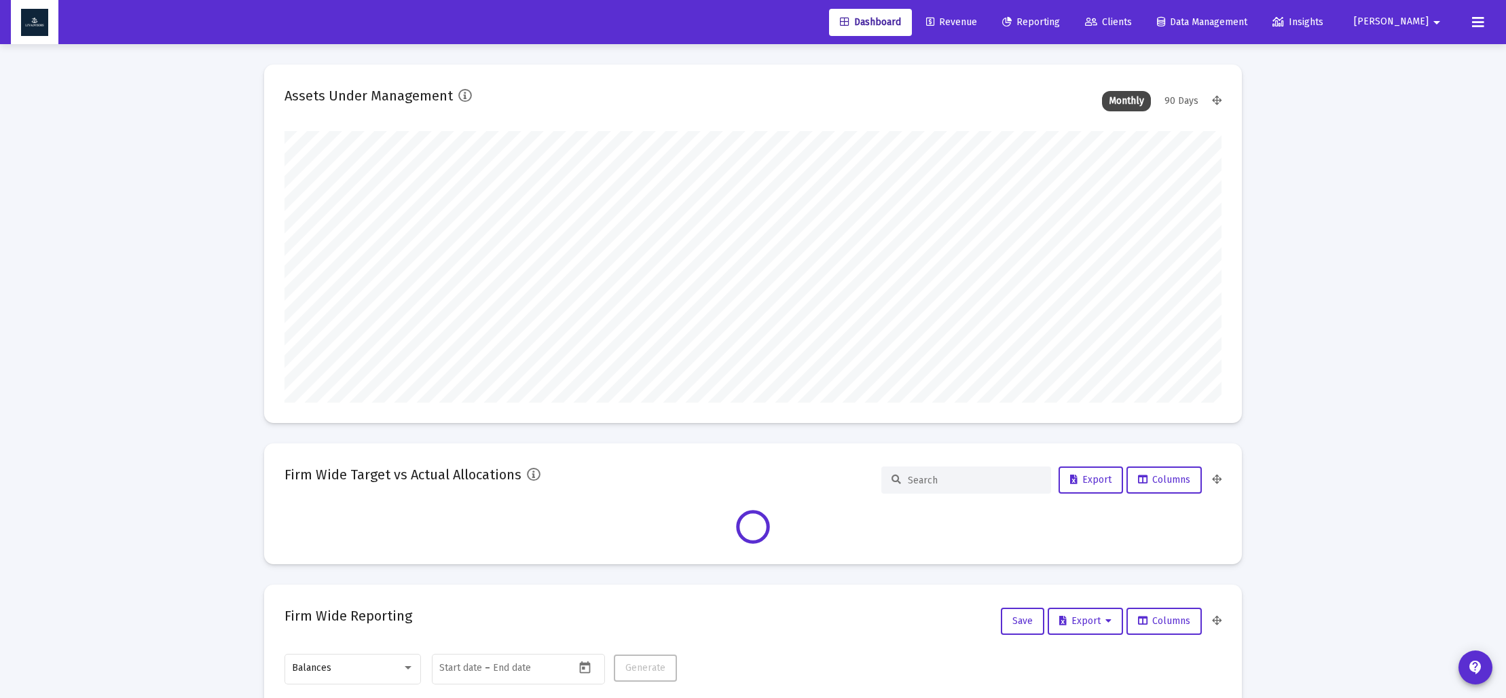 The image size is (1506, 698). What do you see at coordinates (645, 668) in the screenshot?
I see `span: Generate` at bounding box center [645, 668].